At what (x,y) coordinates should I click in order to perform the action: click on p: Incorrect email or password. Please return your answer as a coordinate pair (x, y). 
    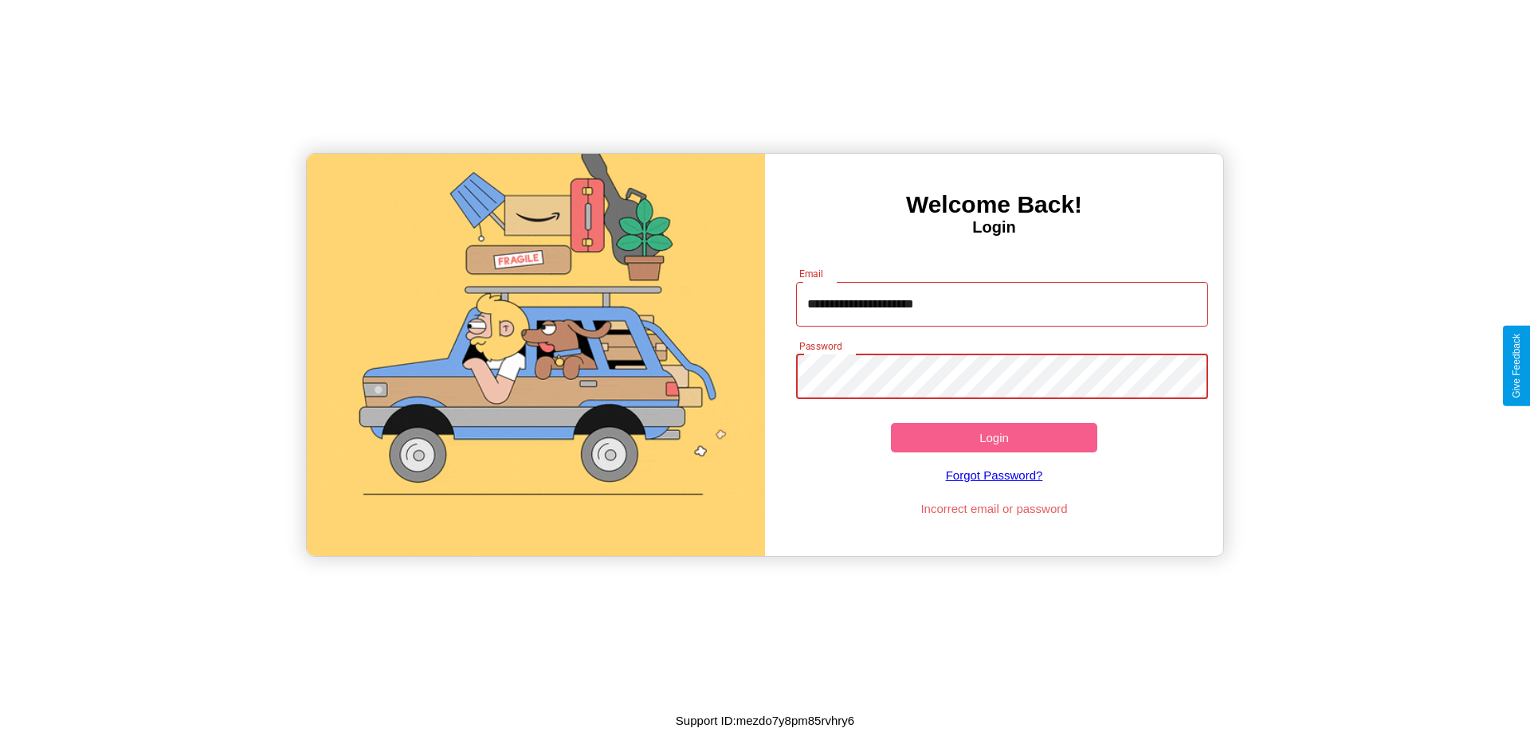
    Looking at the image, I should click on (995, 508).